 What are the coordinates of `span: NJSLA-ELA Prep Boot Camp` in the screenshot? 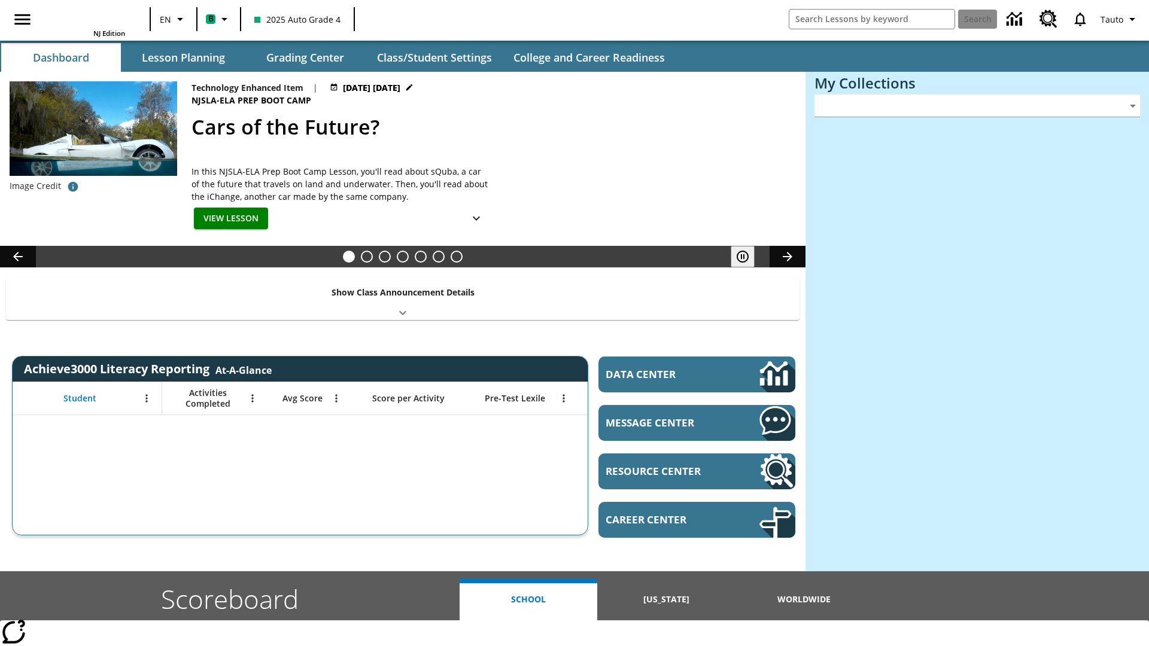 It's located at (252, 101).